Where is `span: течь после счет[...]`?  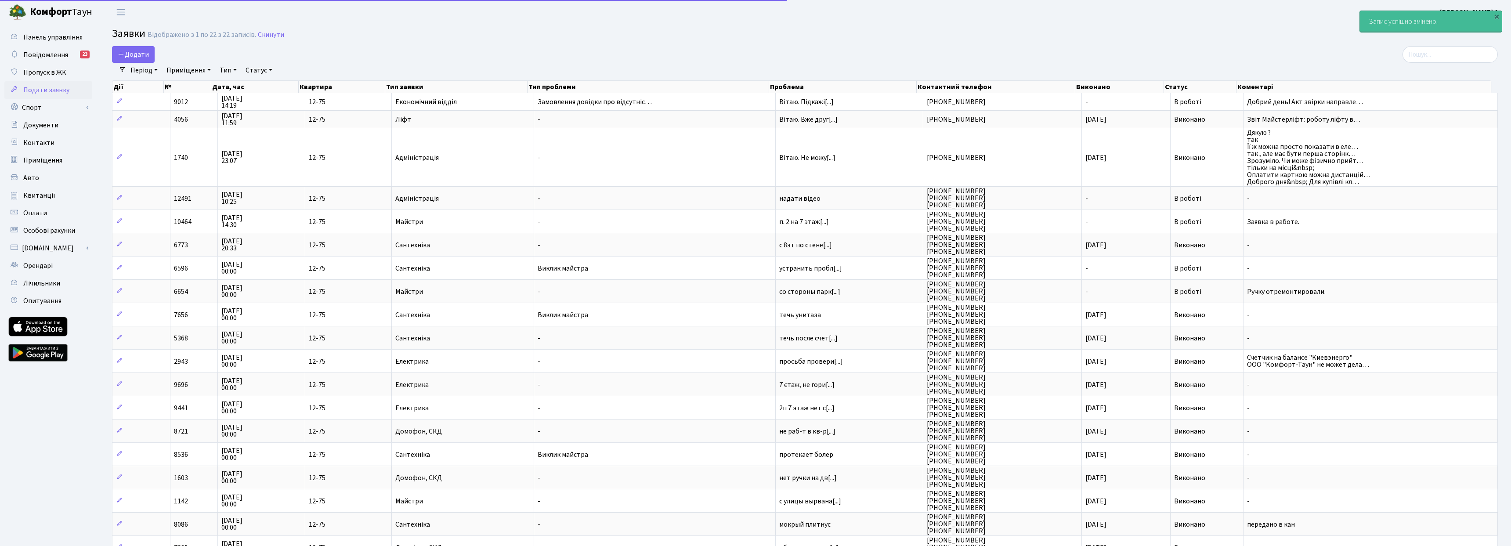 span: течь после счет[...] is located at coordinates (808, 338).